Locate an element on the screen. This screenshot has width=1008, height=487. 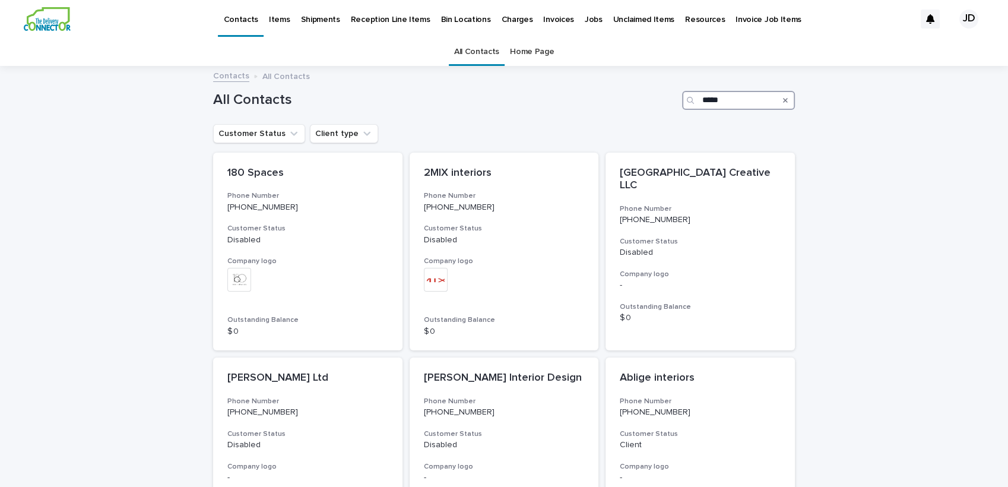
p: Client is located at coordinates (700, 444).